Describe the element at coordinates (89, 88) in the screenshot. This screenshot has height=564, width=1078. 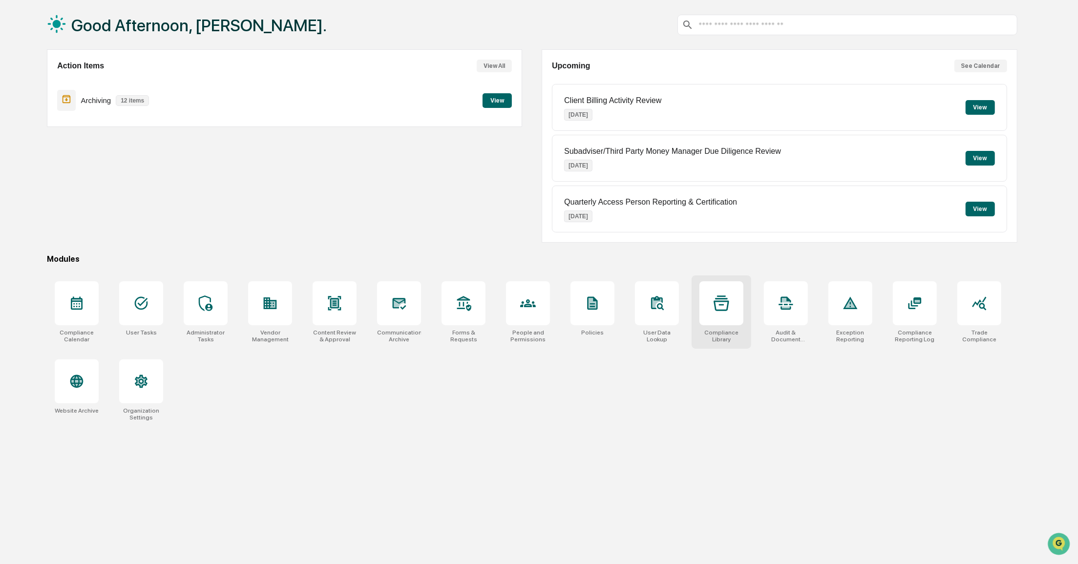
I see `div: We're available if you need us!` at that location.